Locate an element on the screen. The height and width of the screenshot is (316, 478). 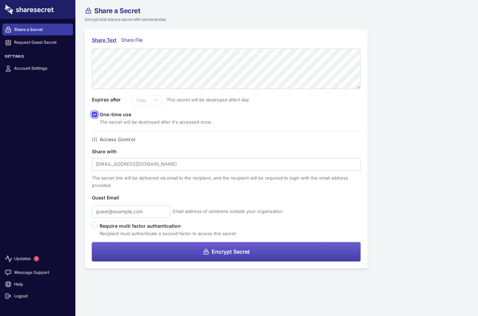
span: Email address of someone outside your organization is located at coordinates (228, 211).